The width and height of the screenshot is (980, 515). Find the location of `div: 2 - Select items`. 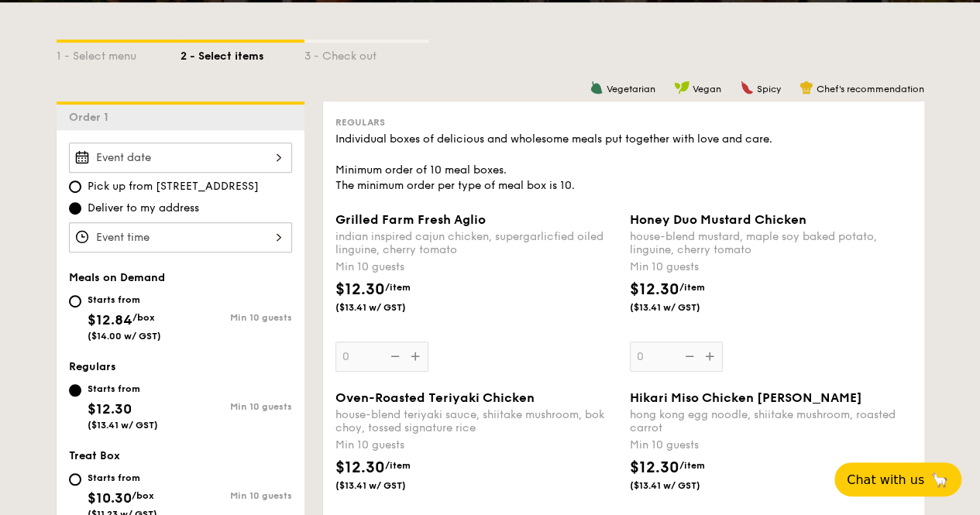

div: 2 - Select items is located at coordinates (242, 53).